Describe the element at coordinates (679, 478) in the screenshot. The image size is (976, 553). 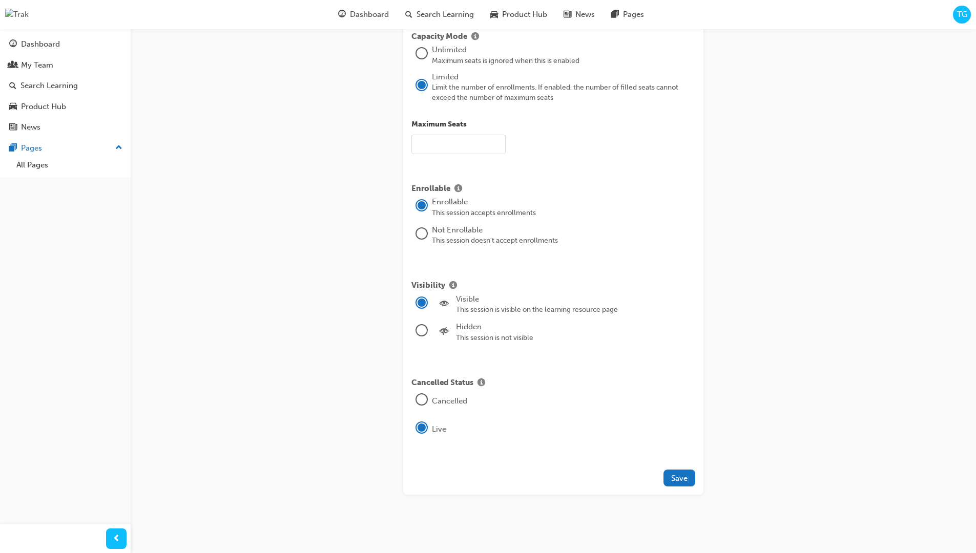
I see `button: Save` at that location.